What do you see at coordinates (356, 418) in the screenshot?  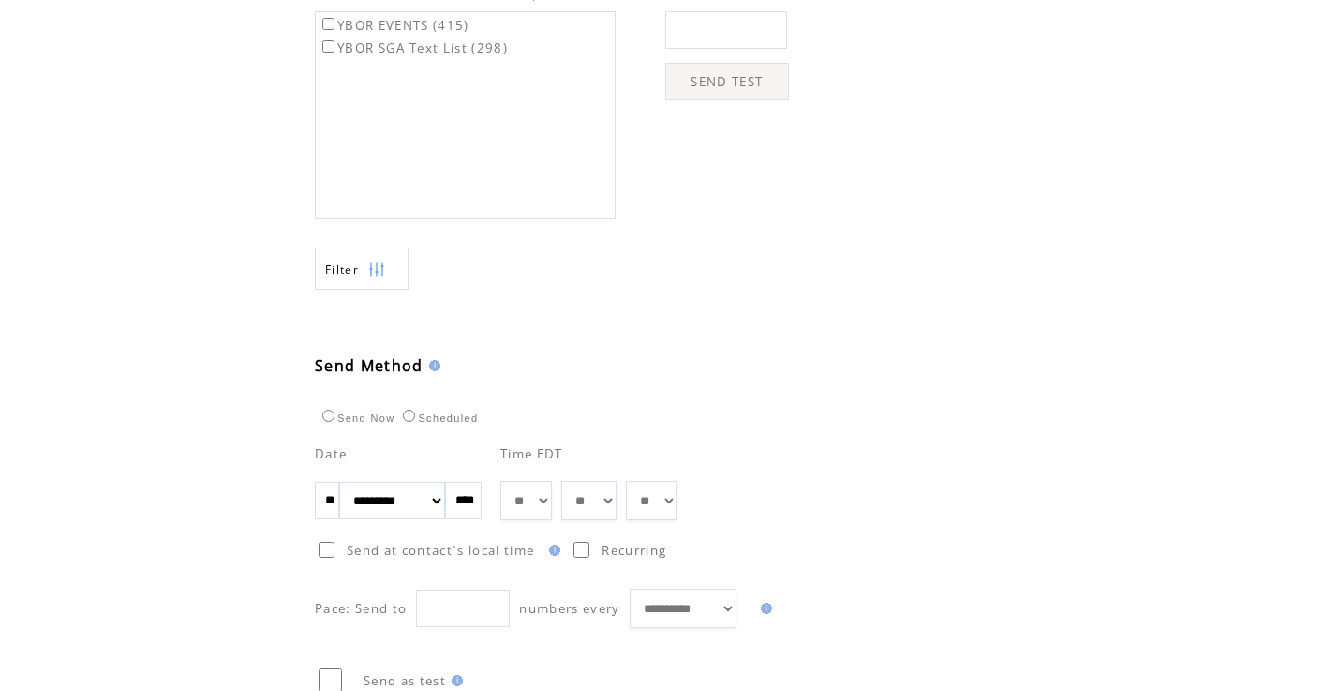 I see `label: Send Now` at bounding box center [356, 418].